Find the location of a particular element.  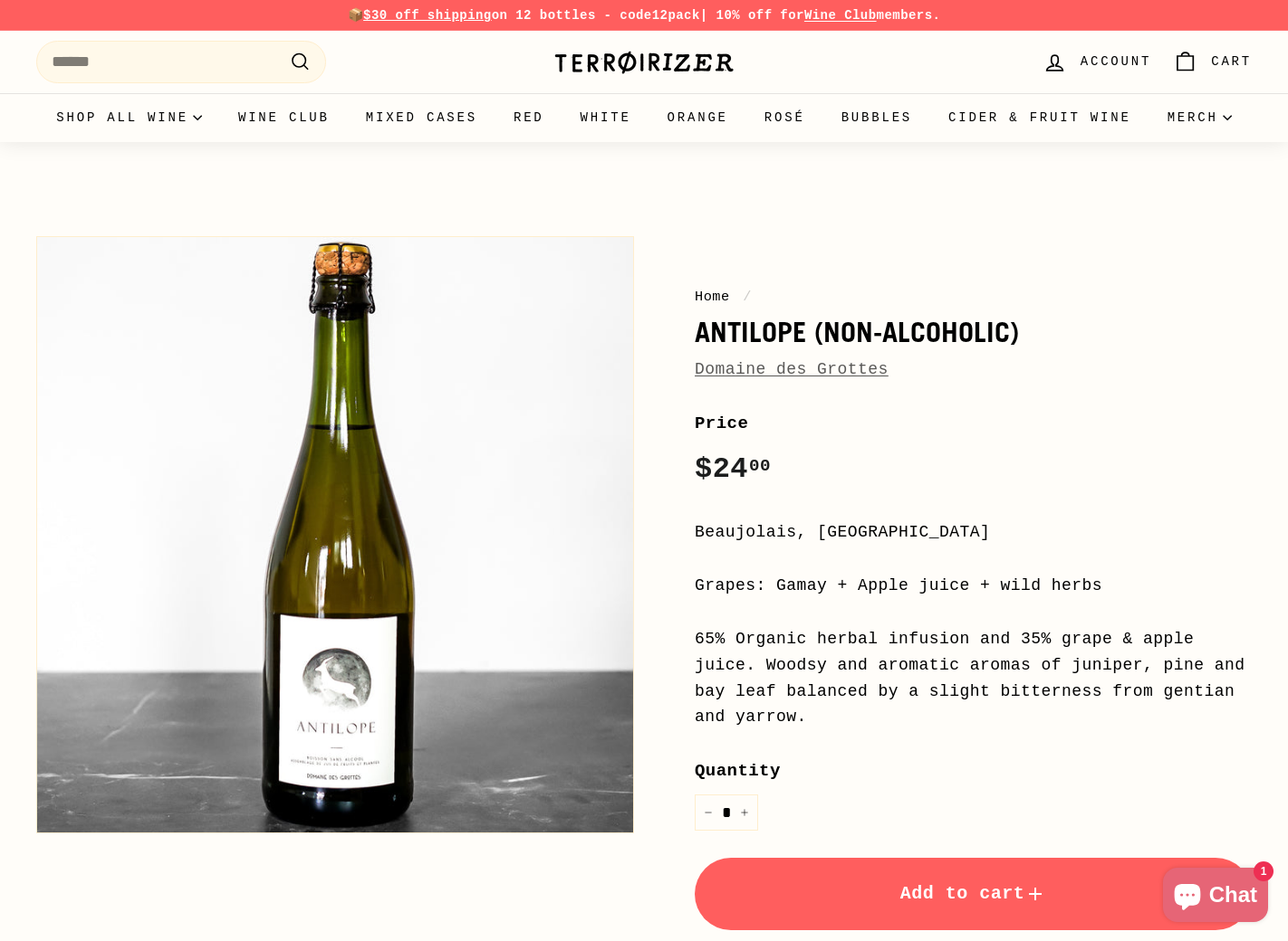

a: Orange is located at coordinates (697, 118).